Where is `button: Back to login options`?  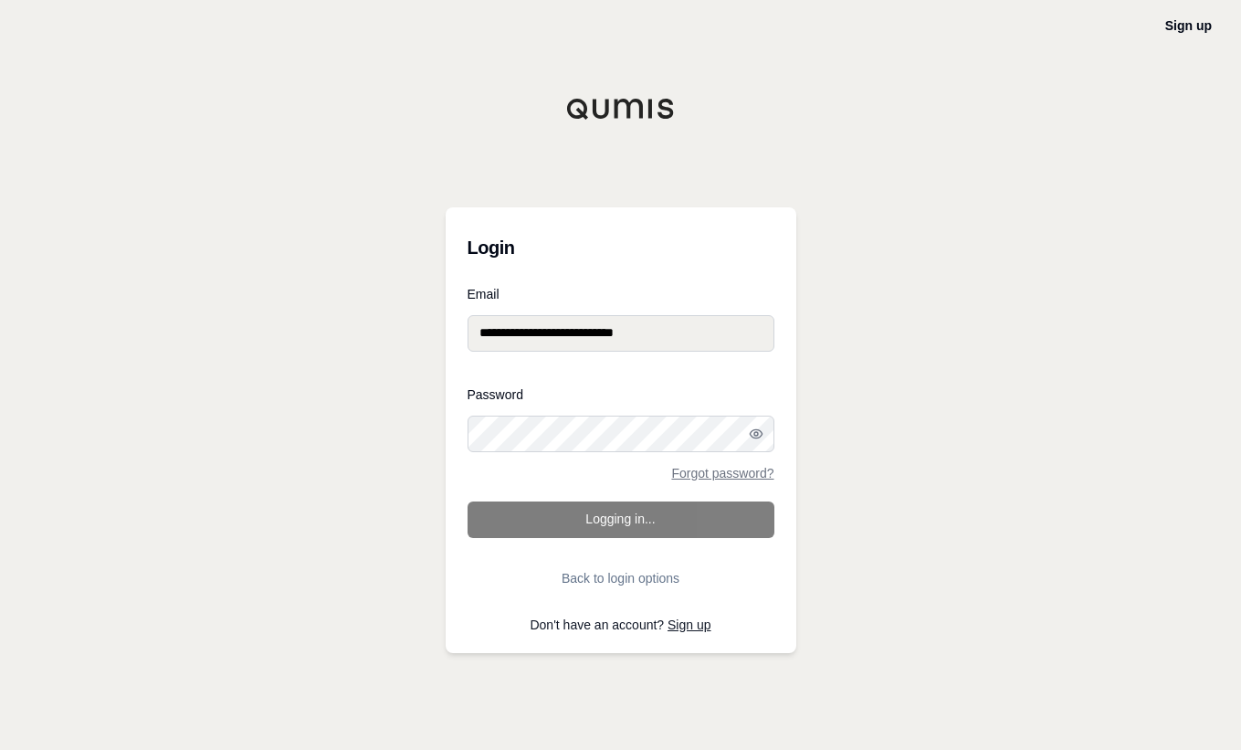
button: Back to login options is located at coordinates (621, 578).